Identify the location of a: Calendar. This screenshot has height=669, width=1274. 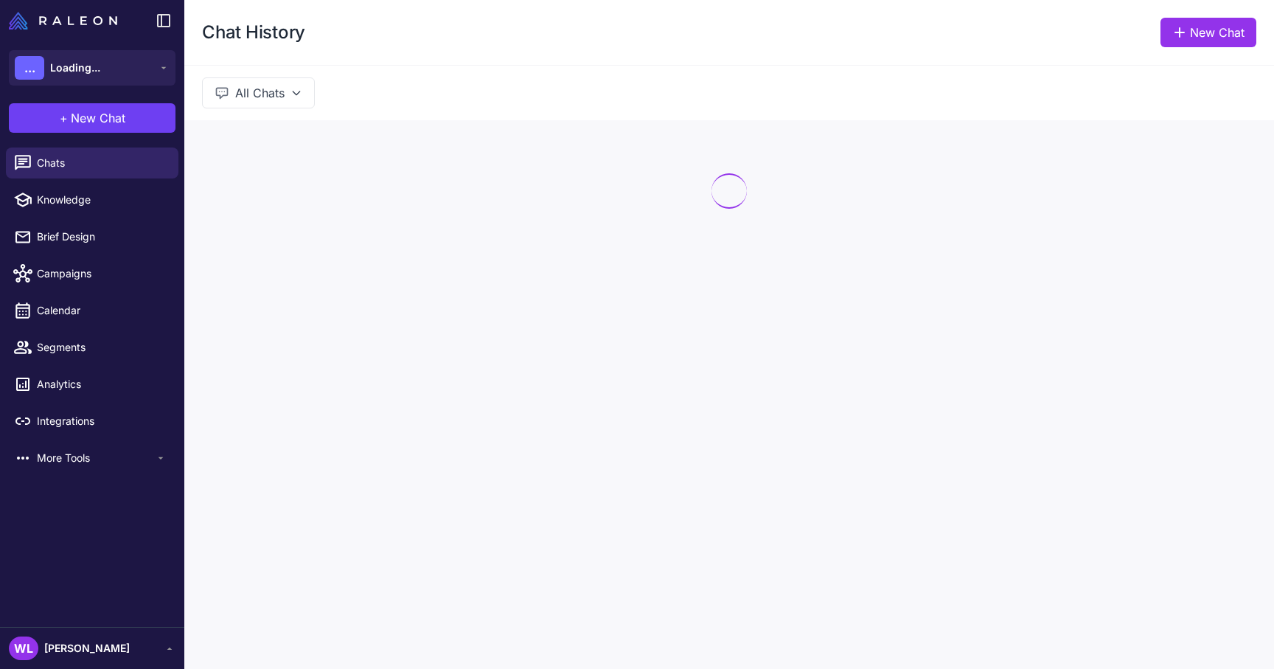
(92, 310).